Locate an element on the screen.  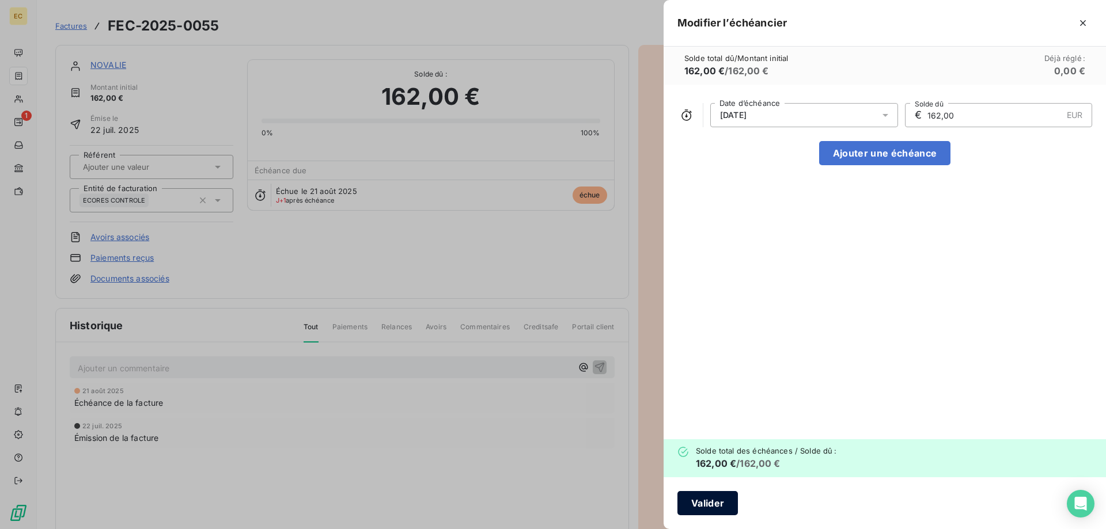
h5: Modifier l’échéancier is located at coordinates (732, 23).